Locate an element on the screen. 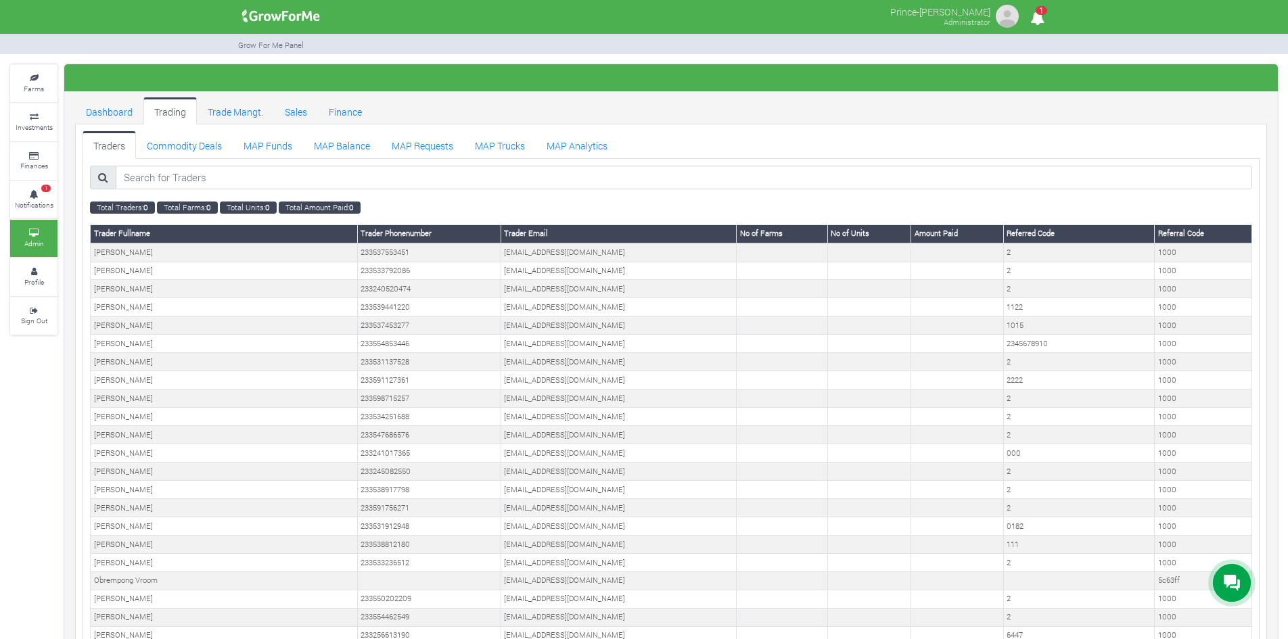 The height and width of the screenshot is (639, 1288). th: Referred Code is located at coordinates (1078, 233).